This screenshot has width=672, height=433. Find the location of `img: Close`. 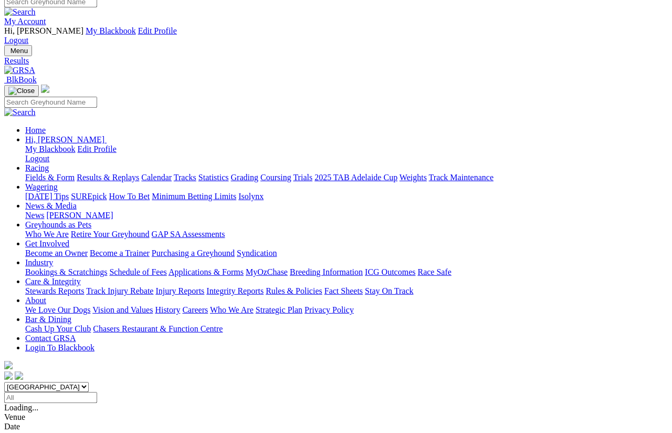

img: Close is located at coordinates (22, 91).